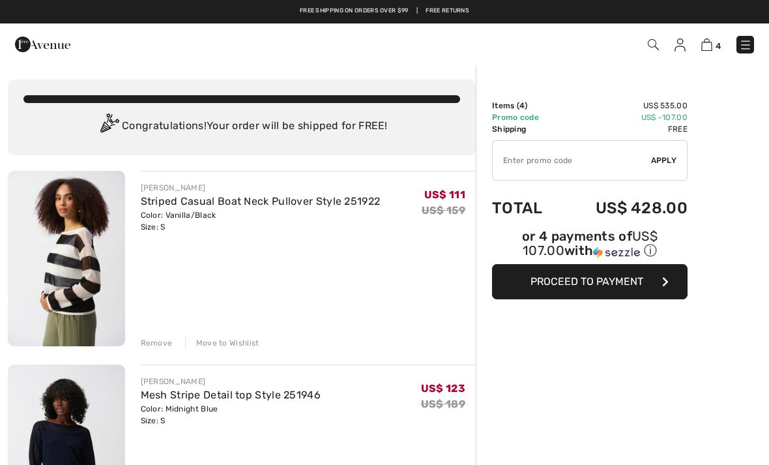  Describe the element at coordinates (527, 129) in the screenshot. I see `td: Shipping` at that location.